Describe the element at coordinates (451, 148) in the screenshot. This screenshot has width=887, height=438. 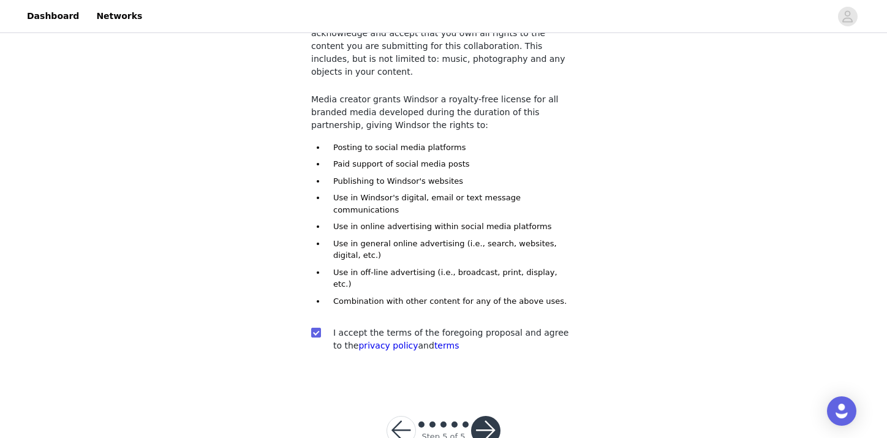
I see `li: Posting to social media platforms` at that location.